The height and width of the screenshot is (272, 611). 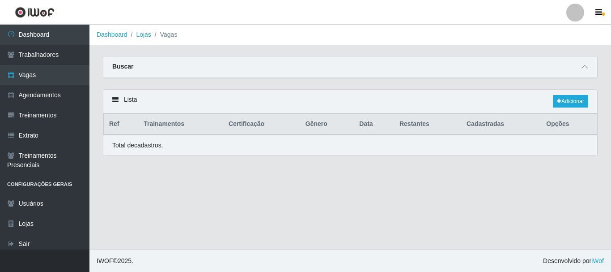 I want to click on th: Certificação, so click(x=262, y=124).